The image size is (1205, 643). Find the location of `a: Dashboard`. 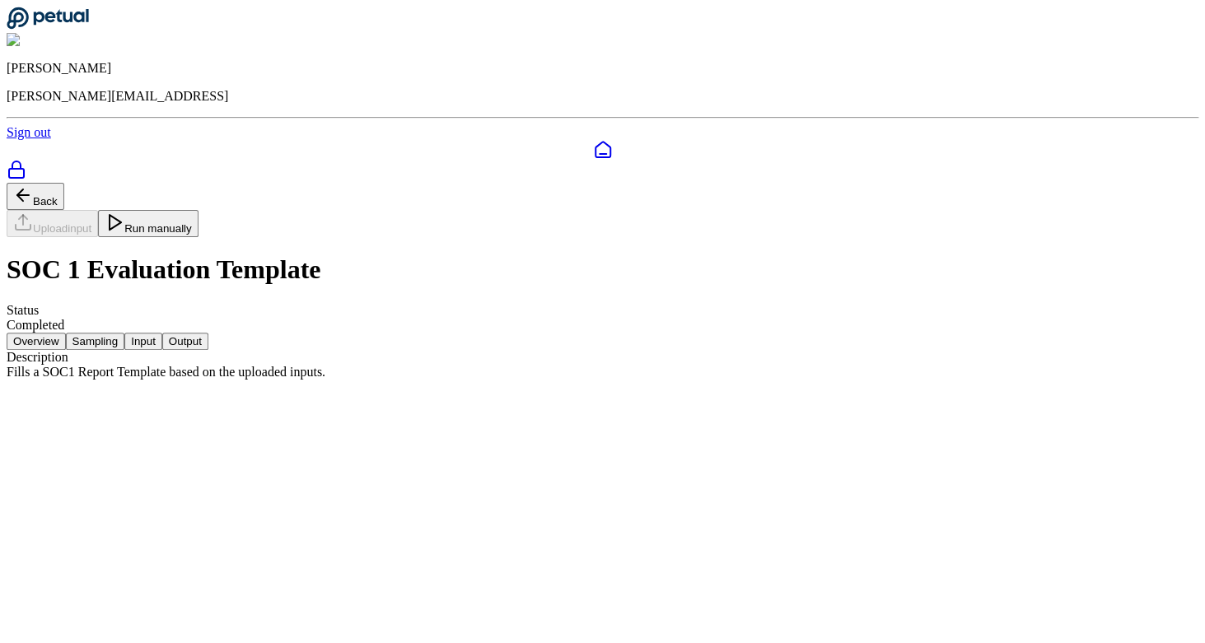

a: Dashboard is located at coordinates (602, 150).